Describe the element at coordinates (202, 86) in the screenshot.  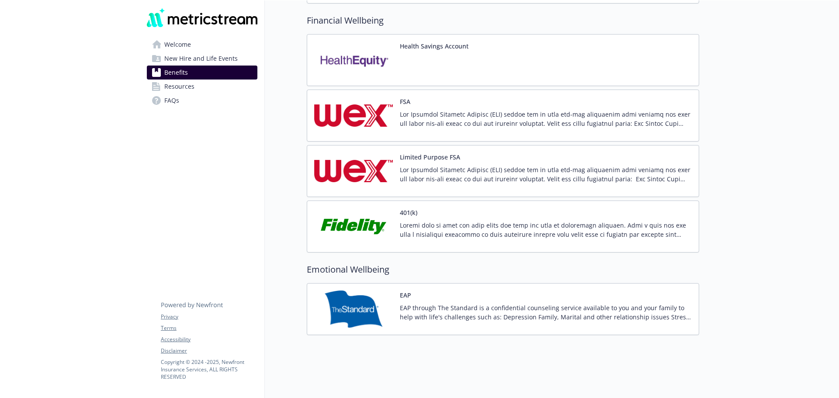
I see `a: Resources` at that location.